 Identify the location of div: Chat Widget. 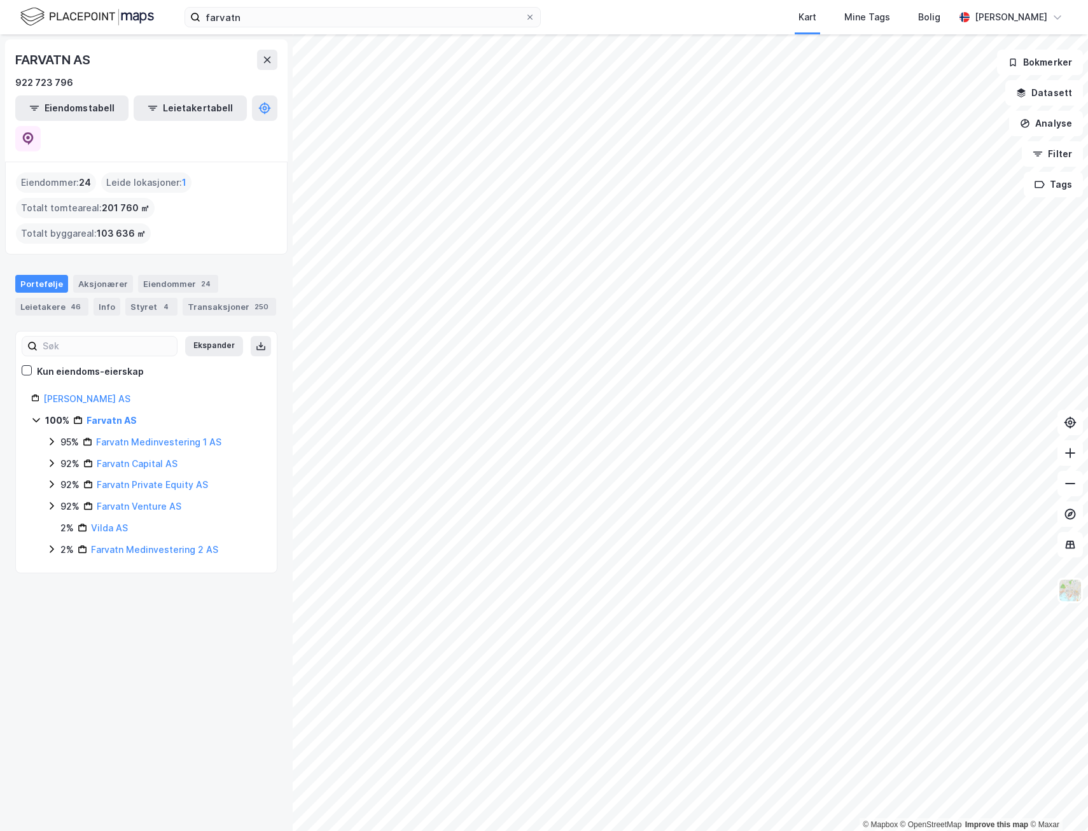
(1056, 800).